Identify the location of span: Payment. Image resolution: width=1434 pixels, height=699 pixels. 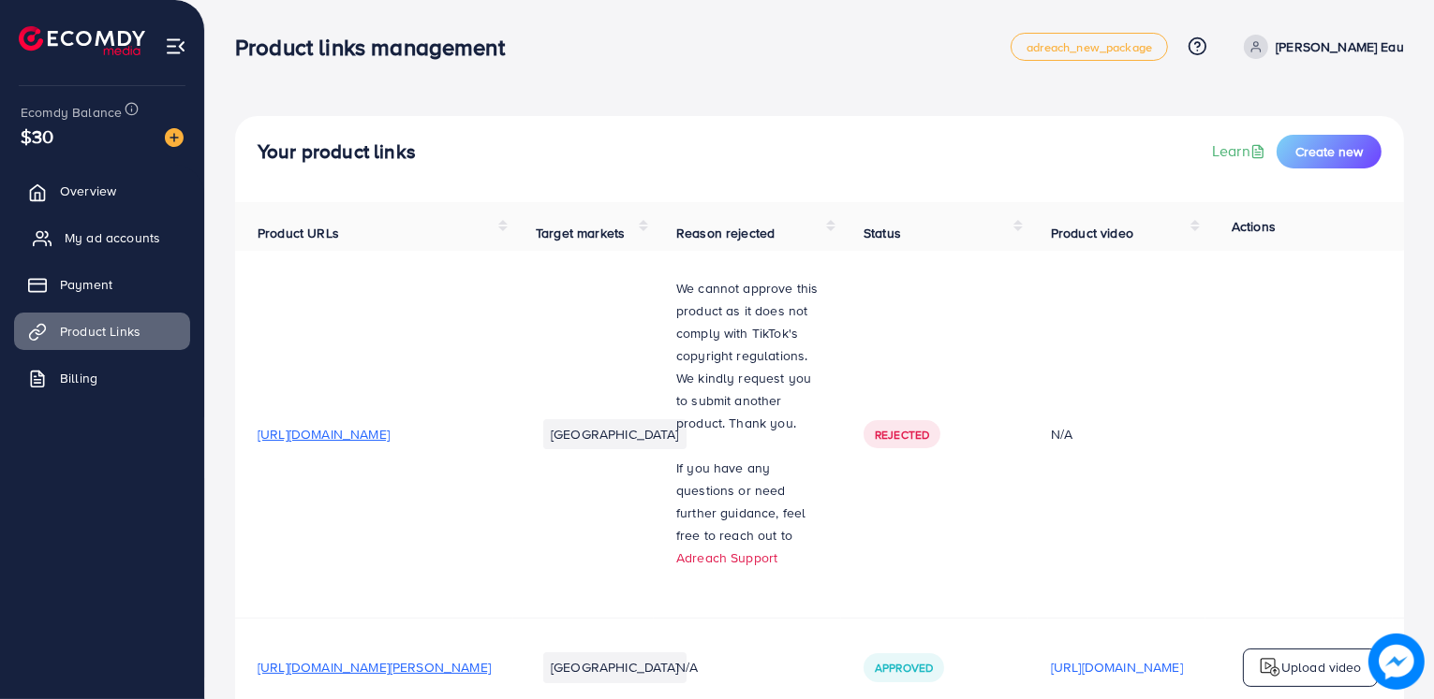
(86, 285).